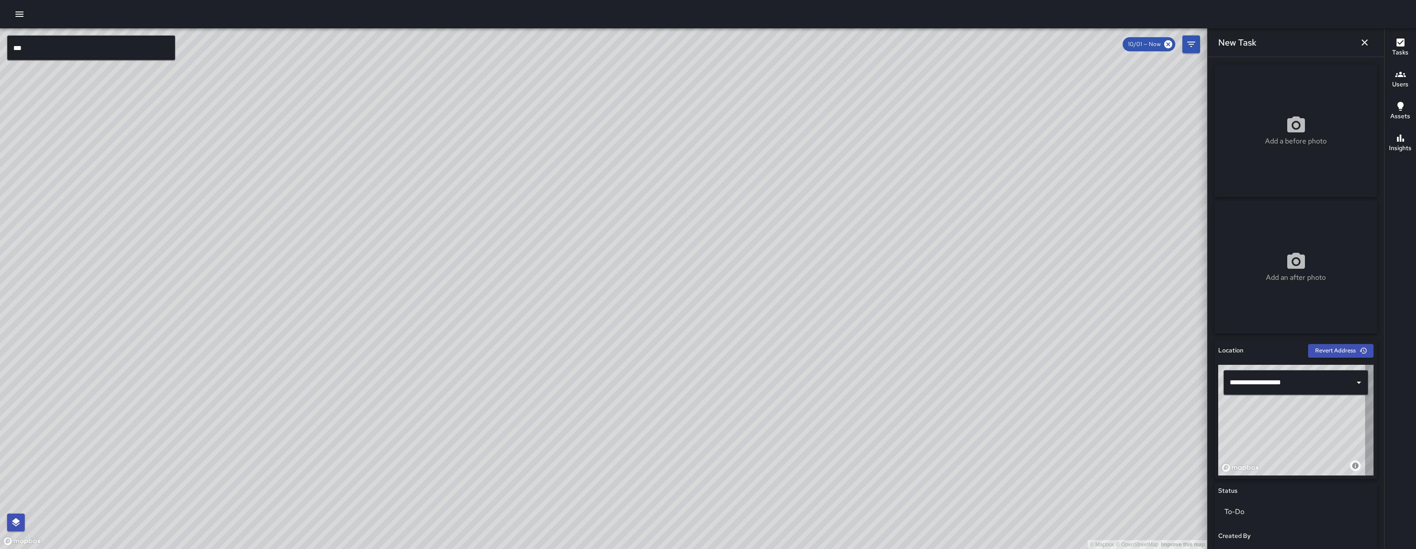 Image resolution: width=1416 pixels, height=549 pixels. I want to click on button: Assets, so click(1401, 112).